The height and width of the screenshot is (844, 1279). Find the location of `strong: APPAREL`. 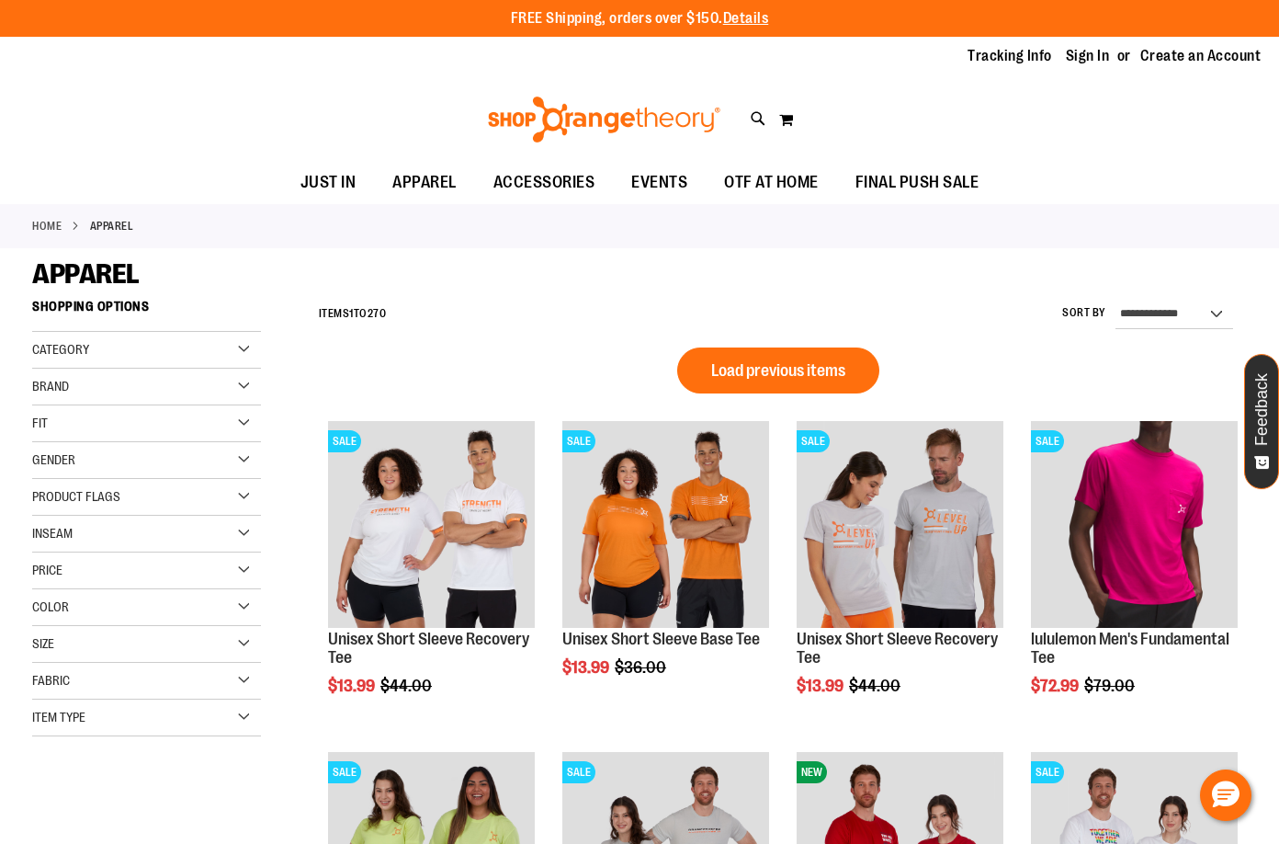

strong: APPAREL is located at coordinates (112, 226).